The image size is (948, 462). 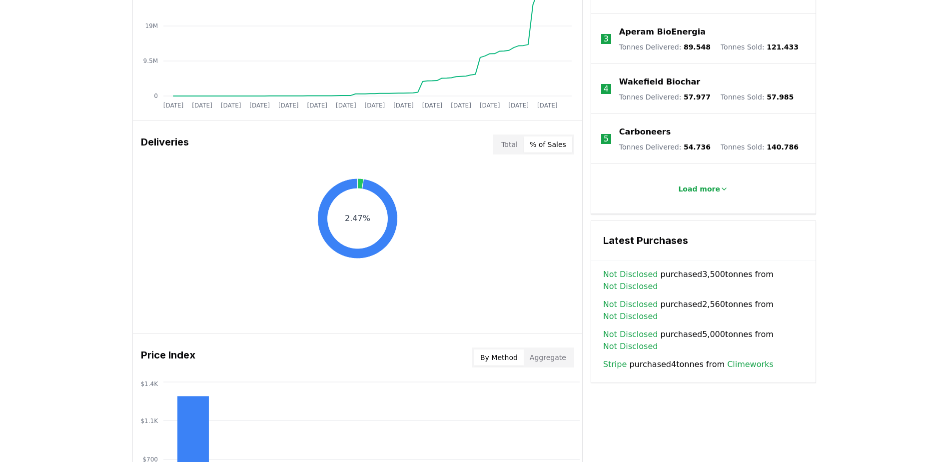 What do you see at coordinates (548, 144) in the screenshot?
I see `button: % of Sales` at bounding box center [548, 144].